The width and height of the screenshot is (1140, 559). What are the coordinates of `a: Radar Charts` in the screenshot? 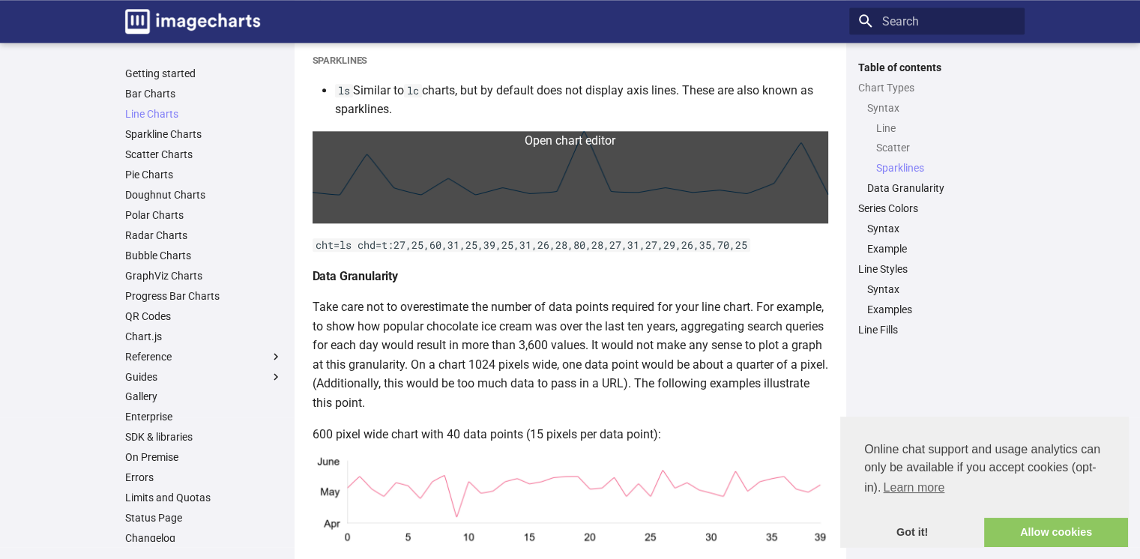 It's located at (204, 235).